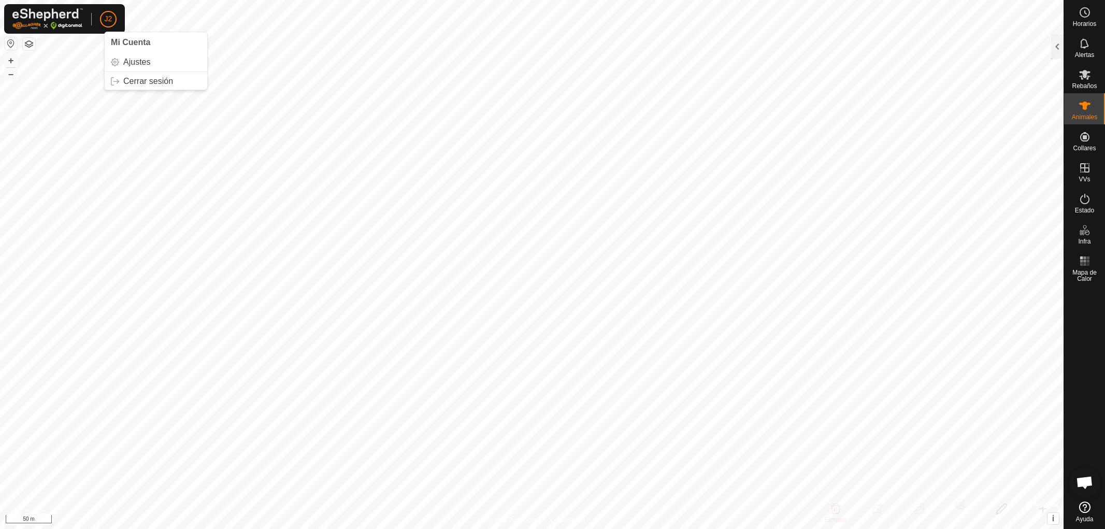  What do you see at coordinates (1084, 210) in the screenshot?
I see `span: Estado` at bounding box center [1084, 210].